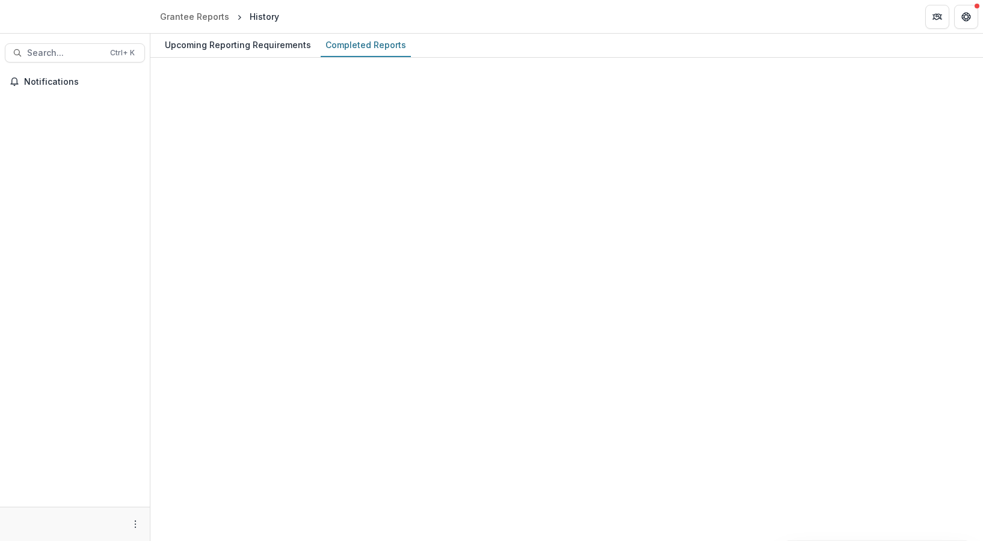 Image resolution: width=983 pixels, height=541 pixels. I want to click on a: Upcoming Reporting Requirements, so click(238, 45).